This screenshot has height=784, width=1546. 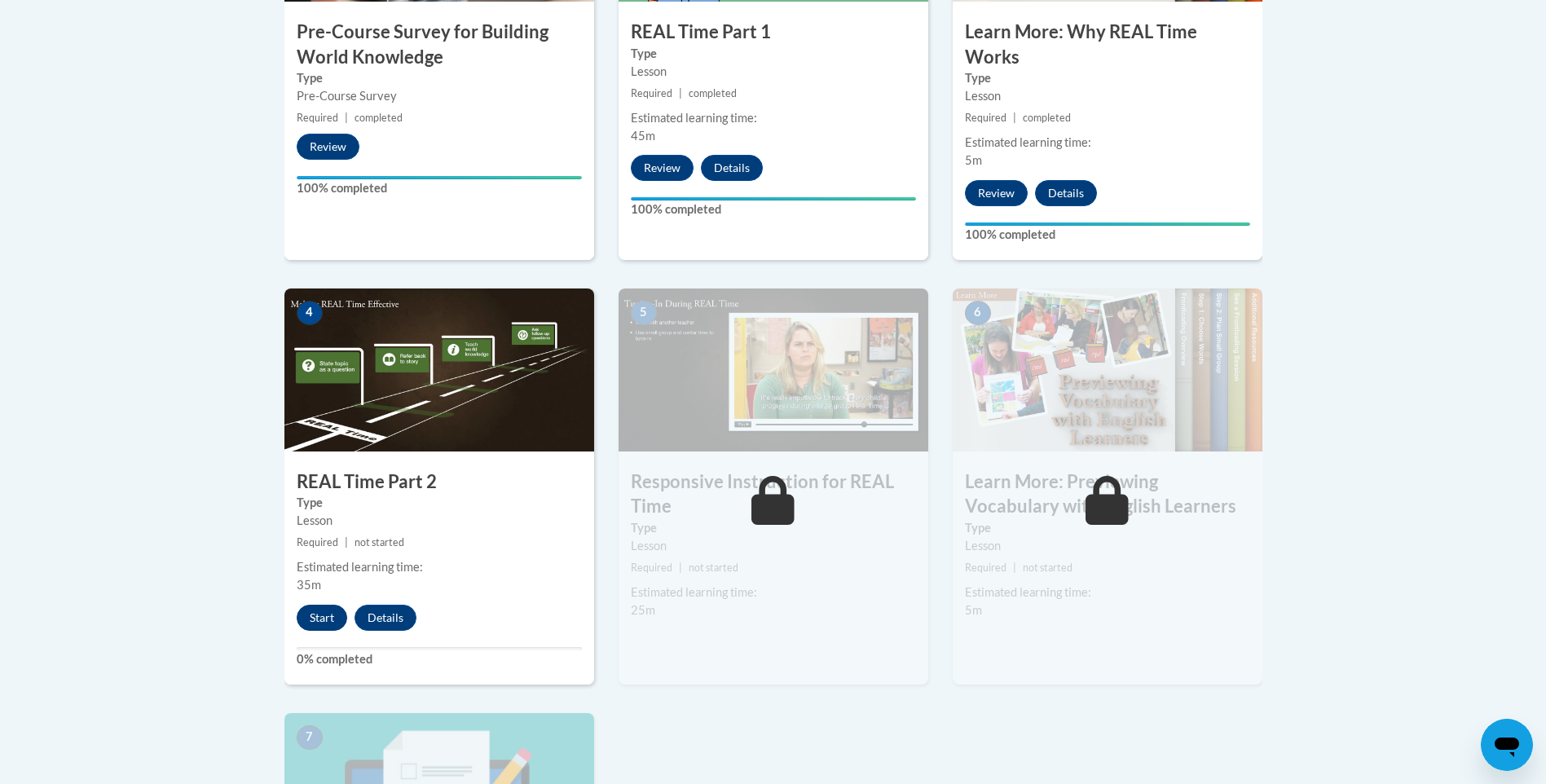 What do you see at coordinates (439, 45) in the screenshot?
I see `h3: Pre-Course Survey for Building World Knowledge` at bounding box center [439, 45].